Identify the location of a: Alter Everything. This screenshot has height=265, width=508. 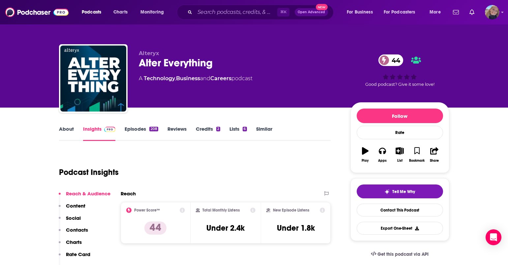
(93, 78).